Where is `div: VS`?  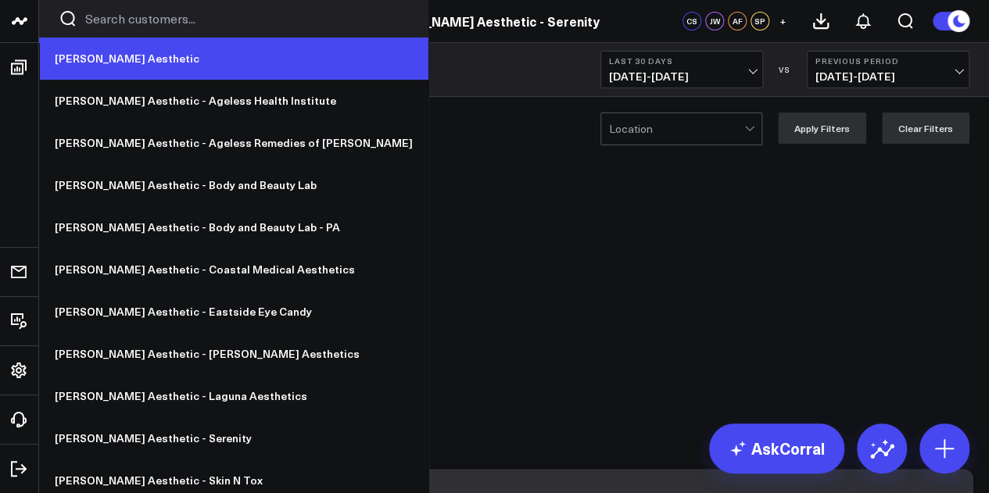
div: VS is located at coordinates (785, 70).